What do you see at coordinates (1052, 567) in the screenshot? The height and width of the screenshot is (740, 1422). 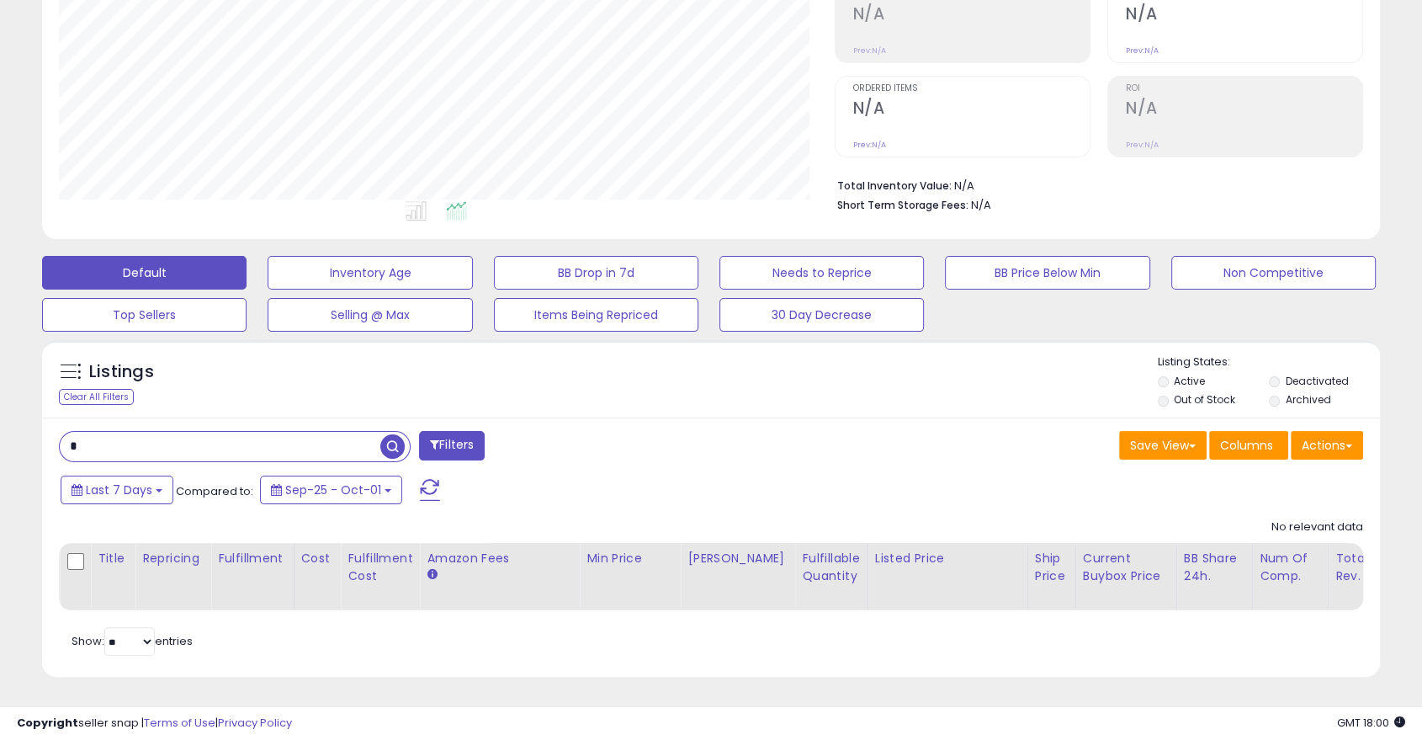 I see `div: Ship Price` at bounding box center [1052, 567].